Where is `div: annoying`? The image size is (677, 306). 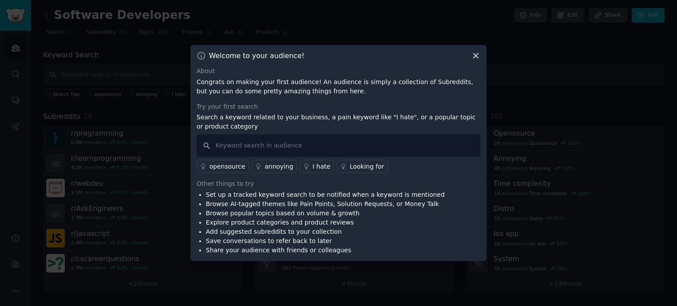 div: annoying is located at coordinates (279, 167).